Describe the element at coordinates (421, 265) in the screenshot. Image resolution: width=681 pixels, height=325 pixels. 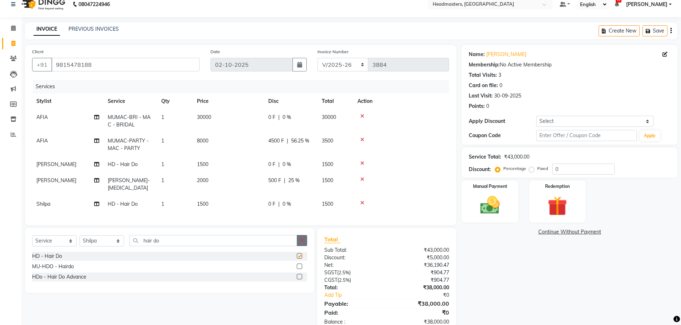
I see `div: ₹36,190.47` at that location.